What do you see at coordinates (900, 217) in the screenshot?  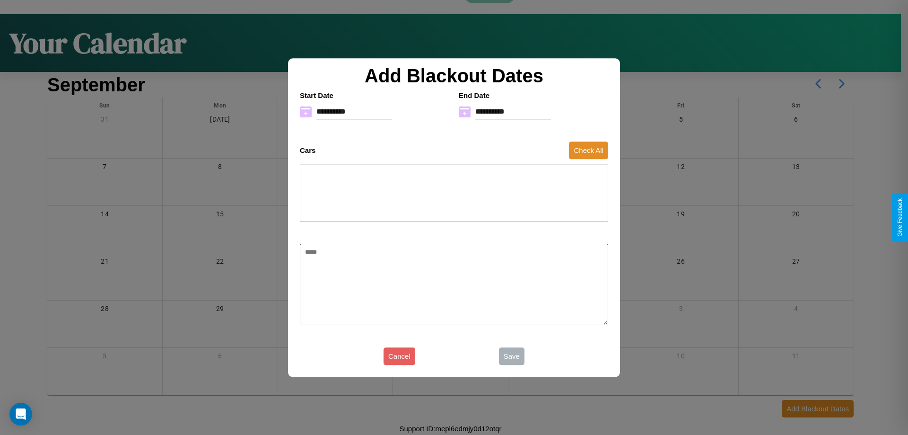 I see `div: Give Feedback` at bounding box center [900, 217].